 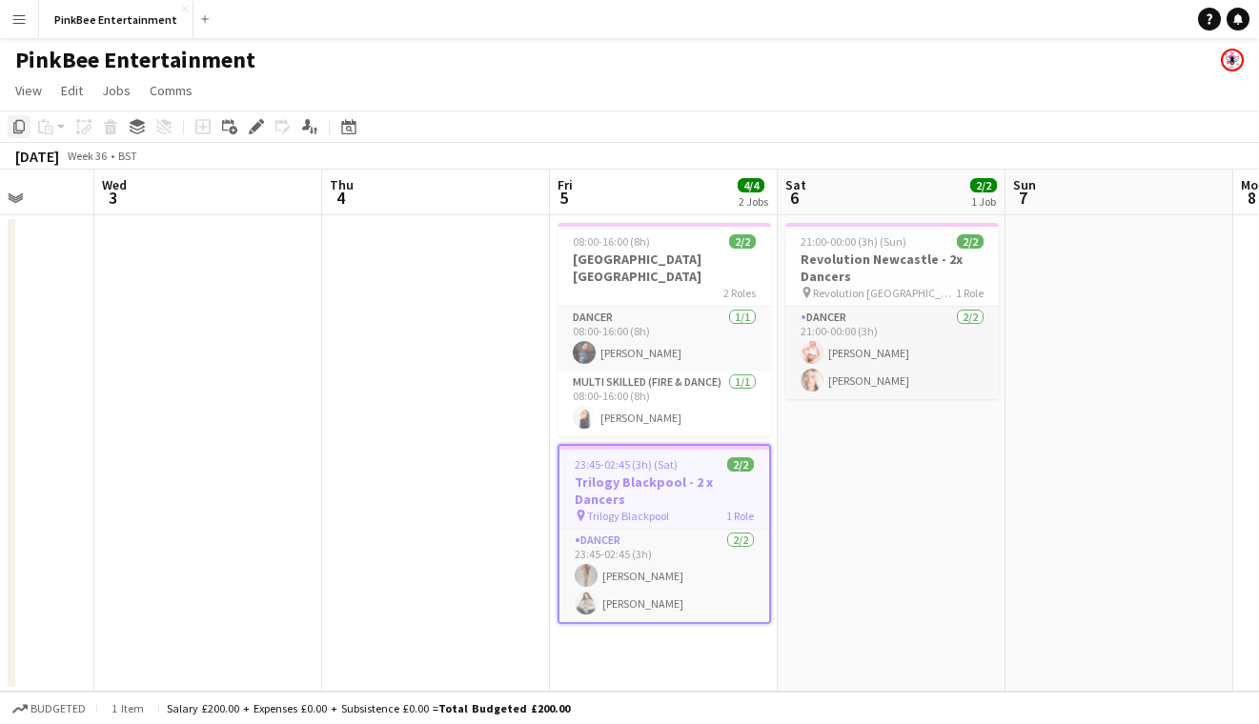 What do you see at coordinates (340, 197) in the screenshot?
I see `span: 4` at bounding box center [340, 197].